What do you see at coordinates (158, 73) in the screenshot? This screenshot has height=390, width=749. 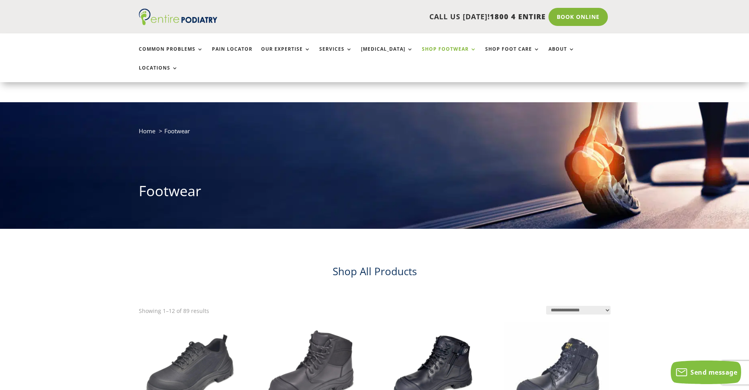 I see `a: Locations` at bounding box center [158, 73].